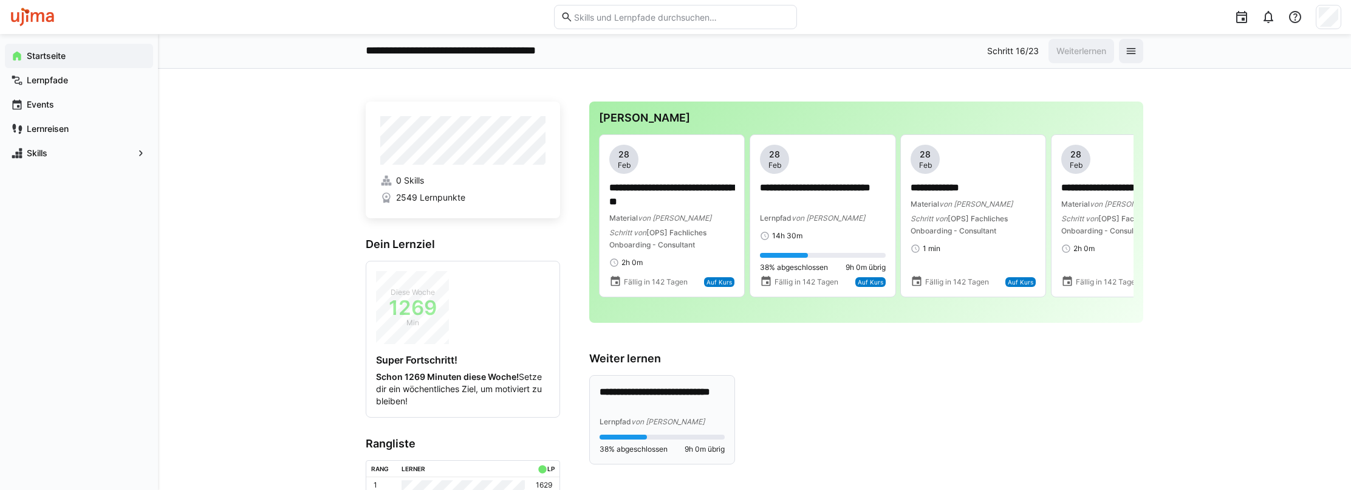 The image size is (1351, 490). Describe the element at coordinates (413, 468) in the screenshot. I see `div: Lerner` at that location.